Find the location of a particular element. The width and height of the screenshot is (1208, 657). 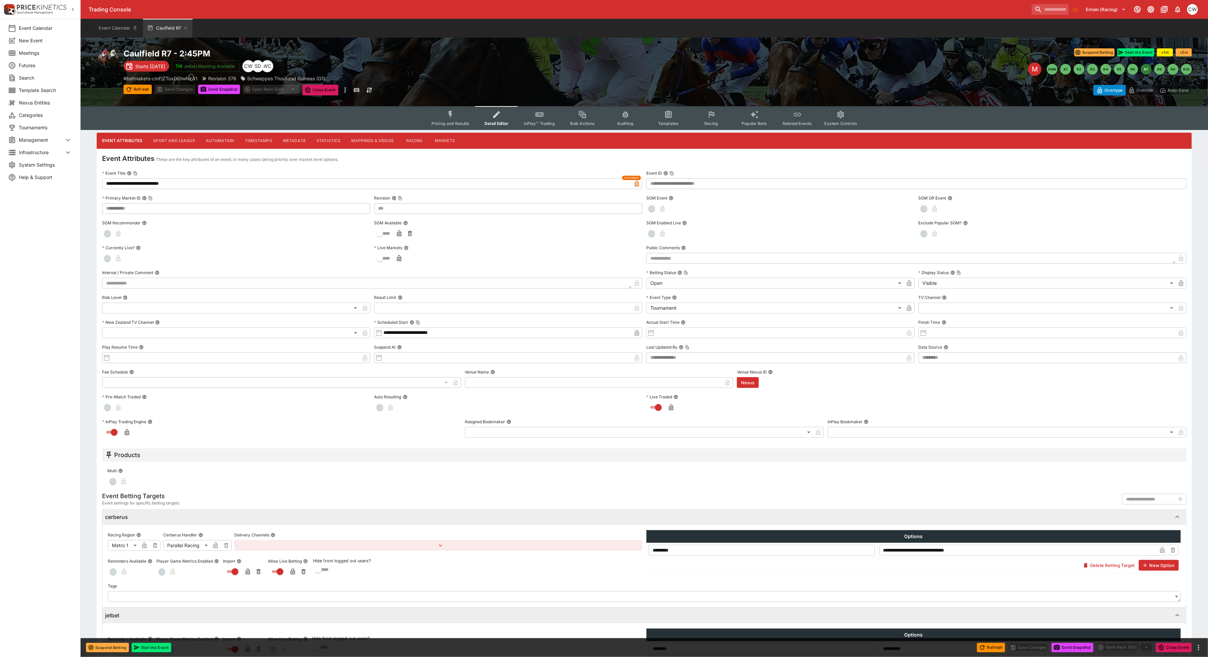

p: Pre-Match Traded is located at coordinates (121, 397).